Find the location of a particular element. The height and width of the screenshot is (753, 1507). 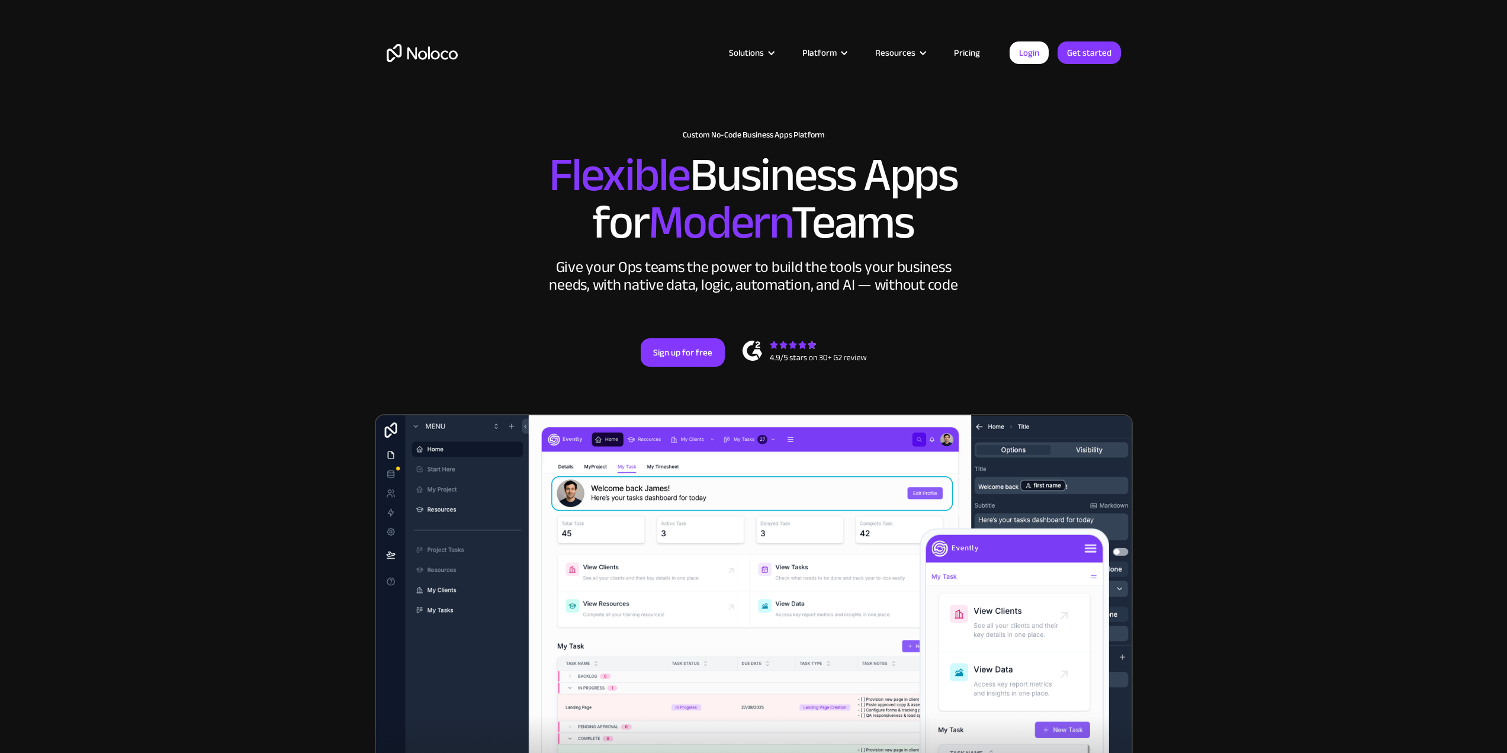

a: home is located at coordinates (422, 53).